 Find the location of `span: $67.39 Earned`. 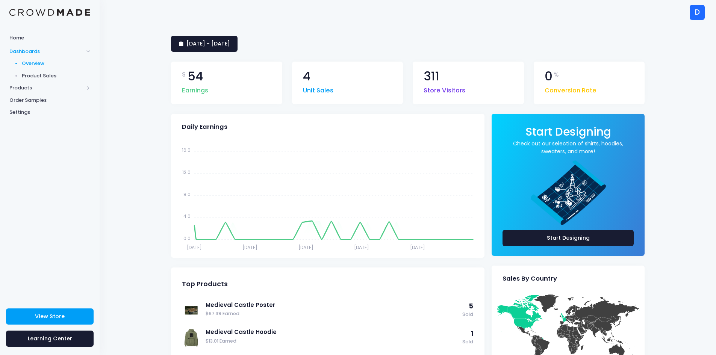

span: $67.39 Earned is located at coordinates (332, 314).